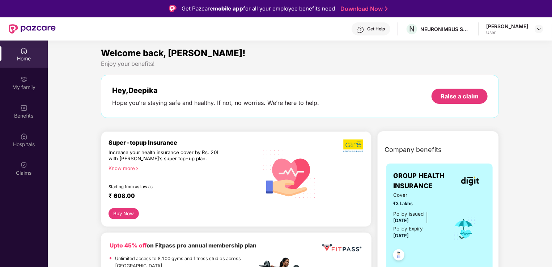  Describe the element at coordinates (463, 229) in the screenshot. I see `img: icon` at that location.